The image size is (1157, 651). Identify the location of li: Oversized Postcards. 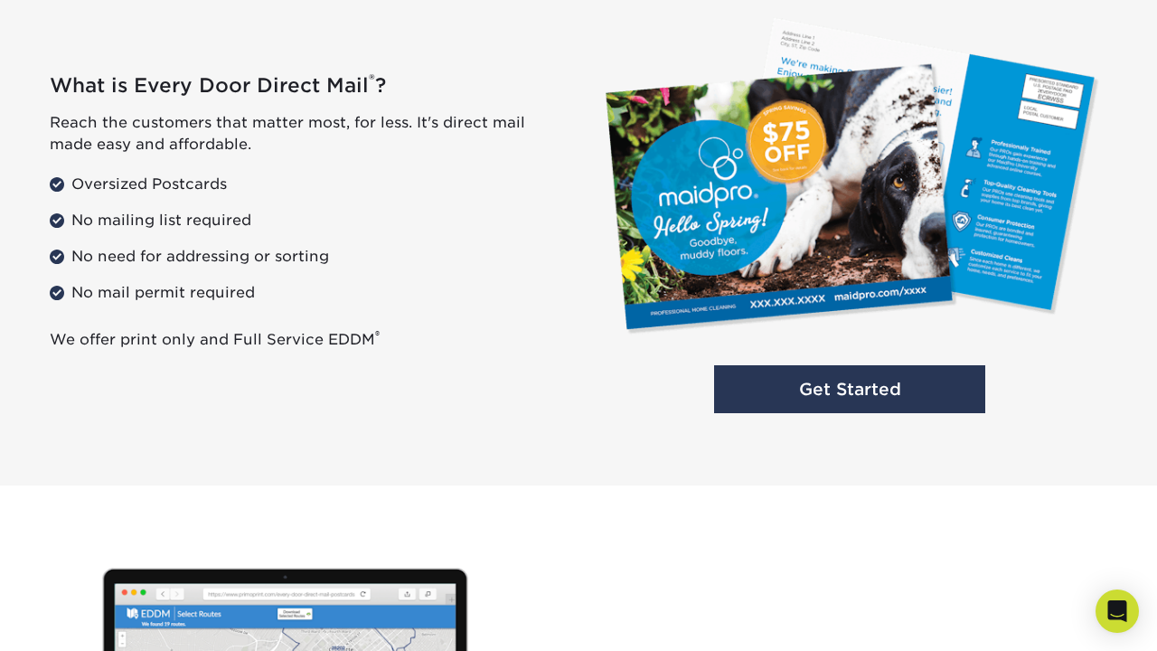
(307, 184).